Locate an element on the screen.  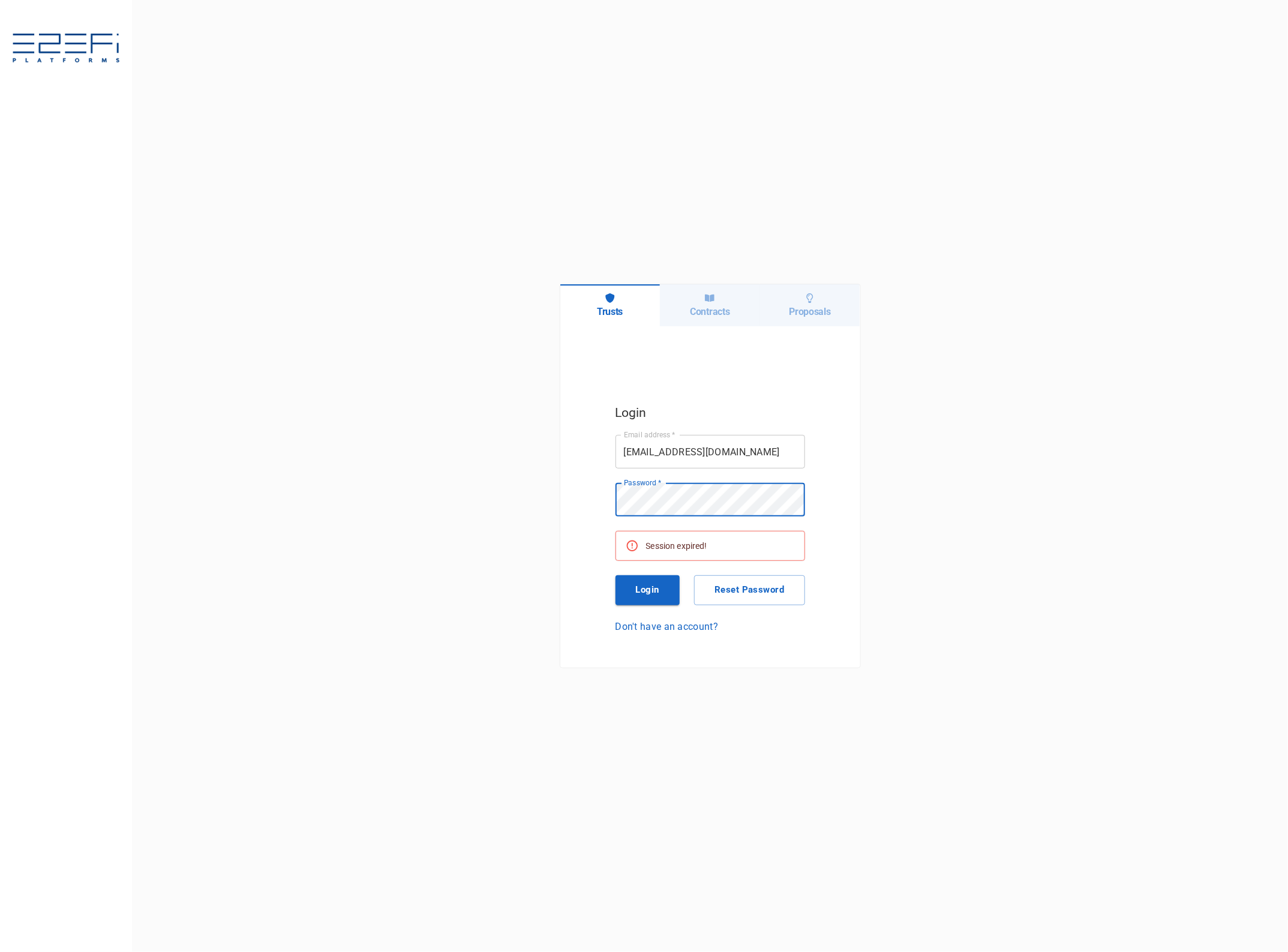
button: Reset Password is located at coordinates (749, 591).